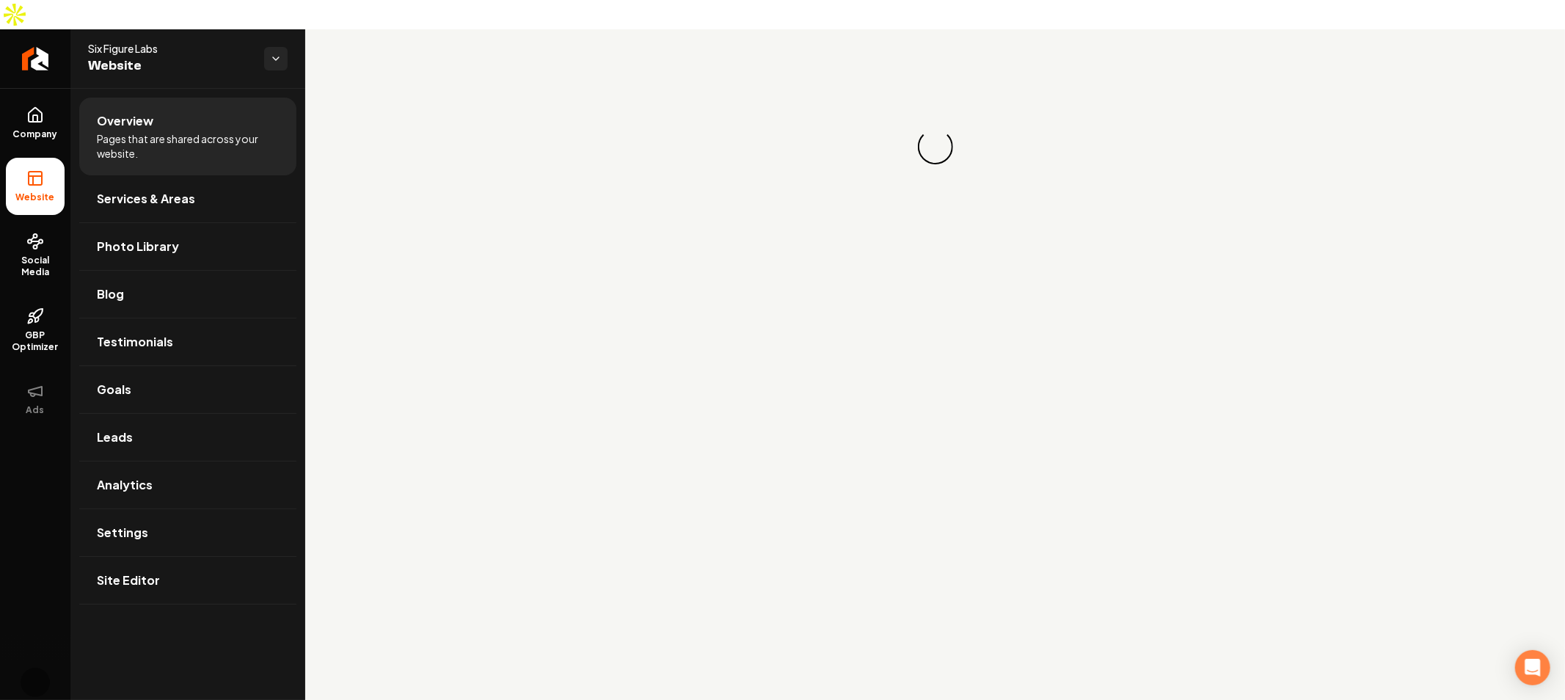 The width and height of the screenshot is (1565, 700). What do you see at coordinates (35, 410) in the screenshot?
I see `span: Ads` at bounding box center [35, 410].